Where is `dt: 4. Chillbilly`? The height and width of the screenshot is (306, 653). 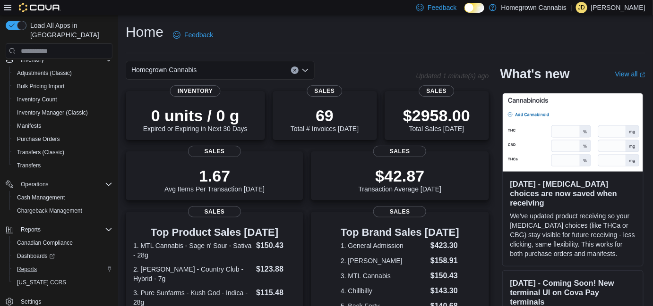
dt: 4. Chillbilly is located at coordinates (383, 291).